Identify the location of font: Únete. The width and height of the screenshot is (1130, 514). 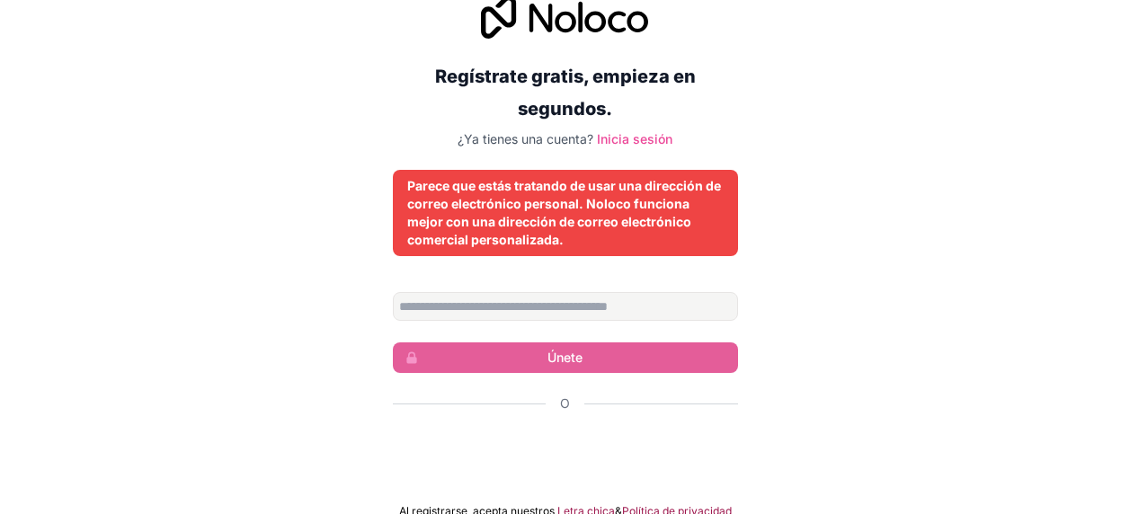
(564, 358).